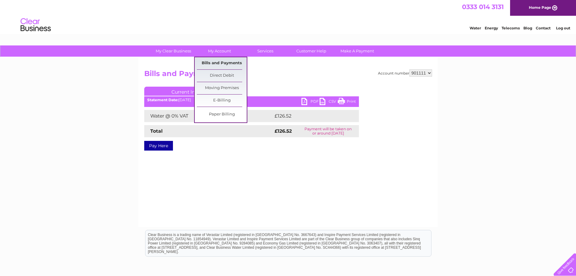 Image resolution: width=576 pixels, height=276 pixels. Describe the element at coordinates (347, 102) in the screenshot. I see `a: Print` at that location.